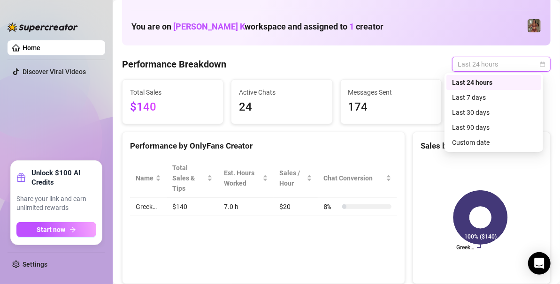 Image resolution: width=560 pixels, height=284 pixels. I want to click on div: Est. Hours Worked, so click(242, 178).